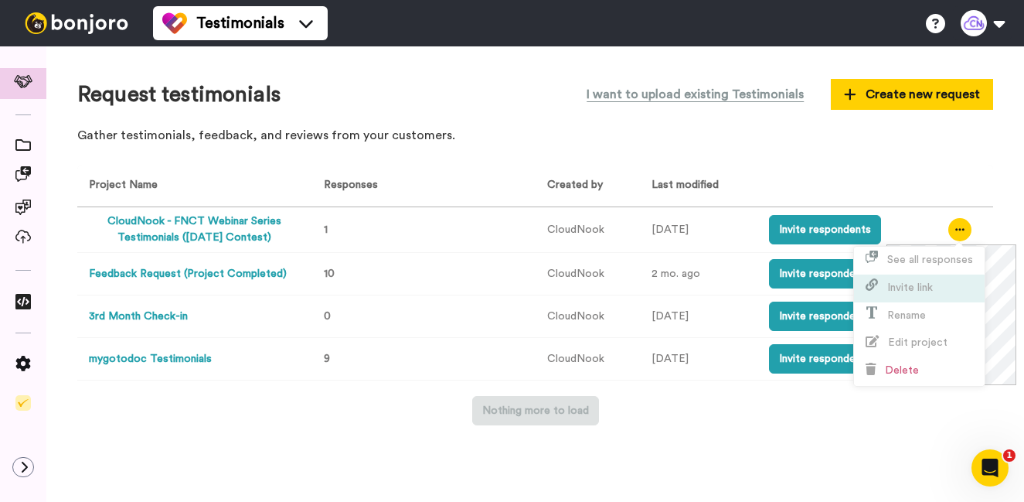 The image size is (1024, 502). What do you see at coordinates (23, 403) in the screenshot?
I see `img: Checklist.svg` at bounding box center [23, 403].